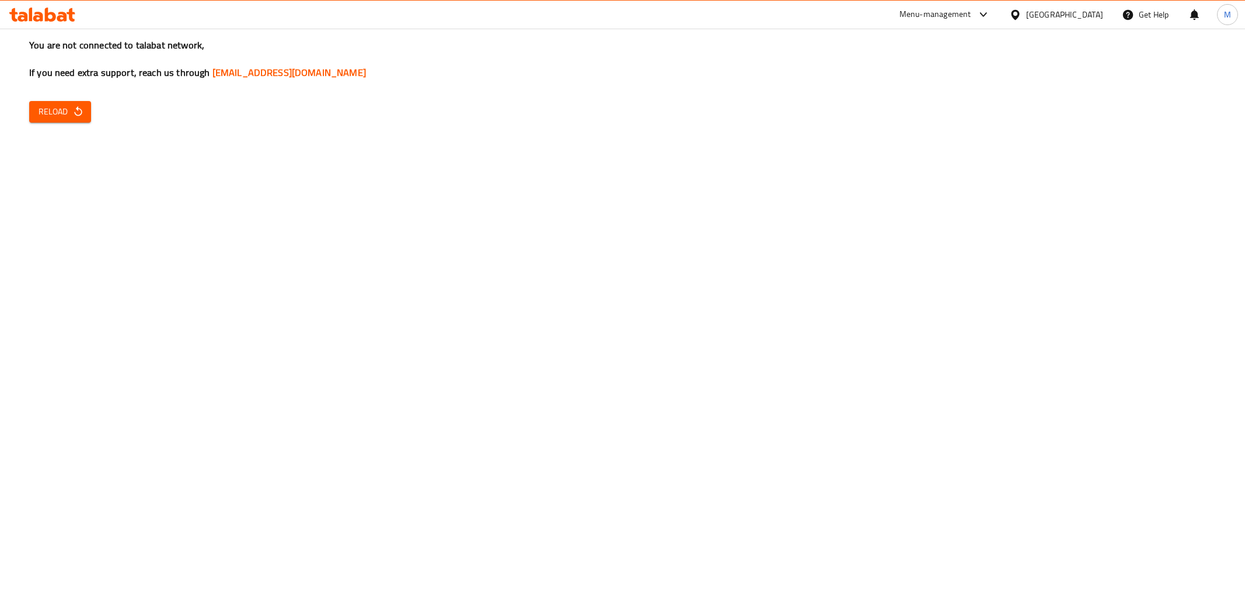  I want to click on span: M, so click(1228, 15).